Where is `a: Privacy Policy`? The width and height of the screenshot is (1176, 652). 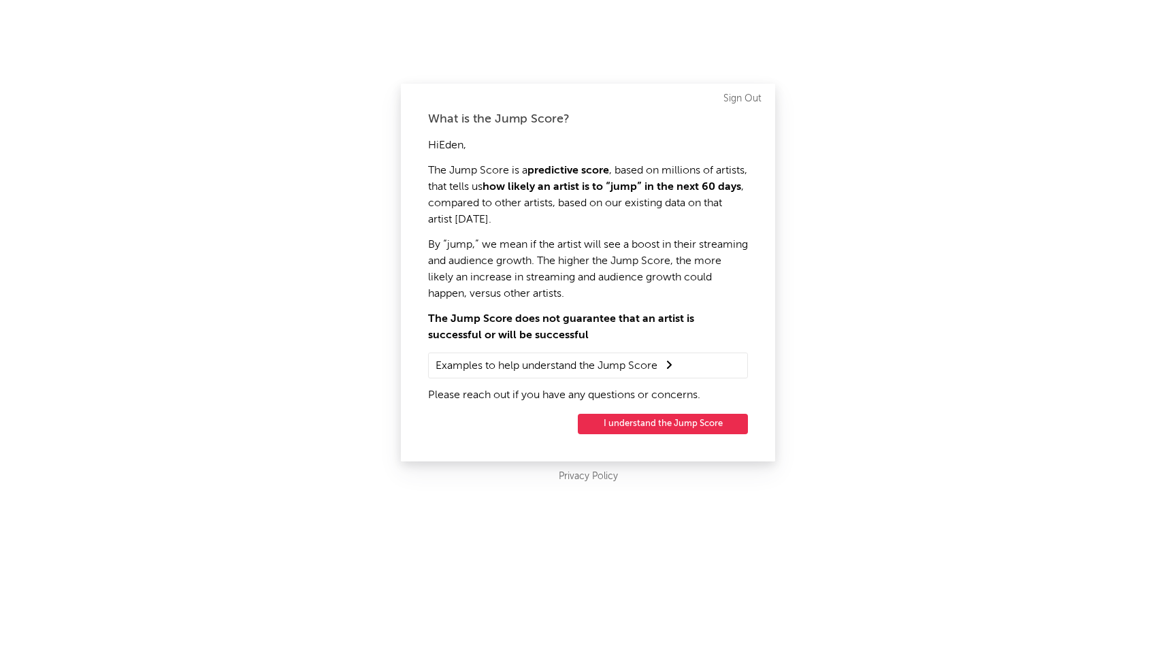
a: Privacy Policy is located at coordinates (588, 476).